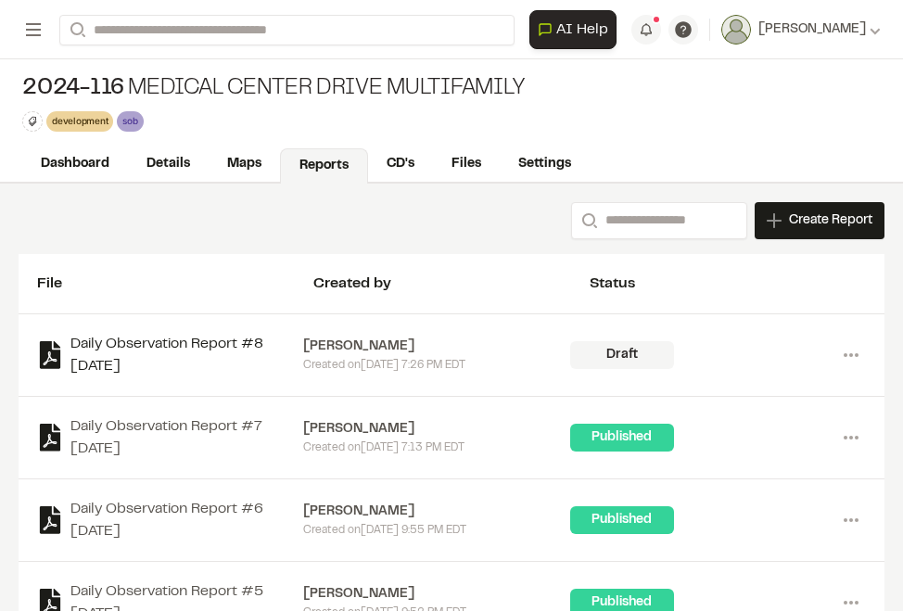 This screenshot has width=903, height=611. I want to click on a: Reports, so click(324, 166).